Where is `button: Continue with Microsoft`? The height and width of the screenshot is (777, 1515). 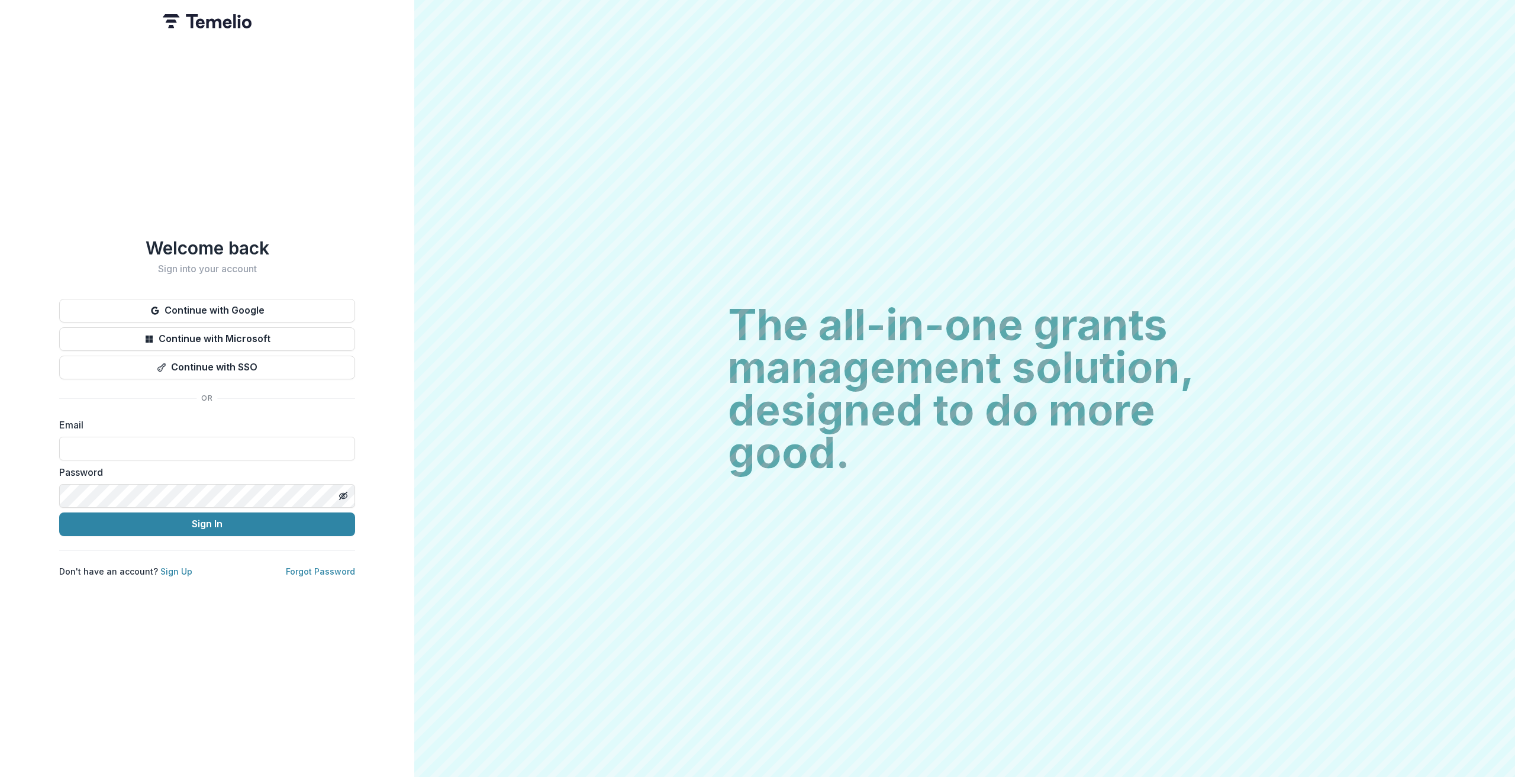 button: Continue with Microsoft is located at coordinates (207, 339).